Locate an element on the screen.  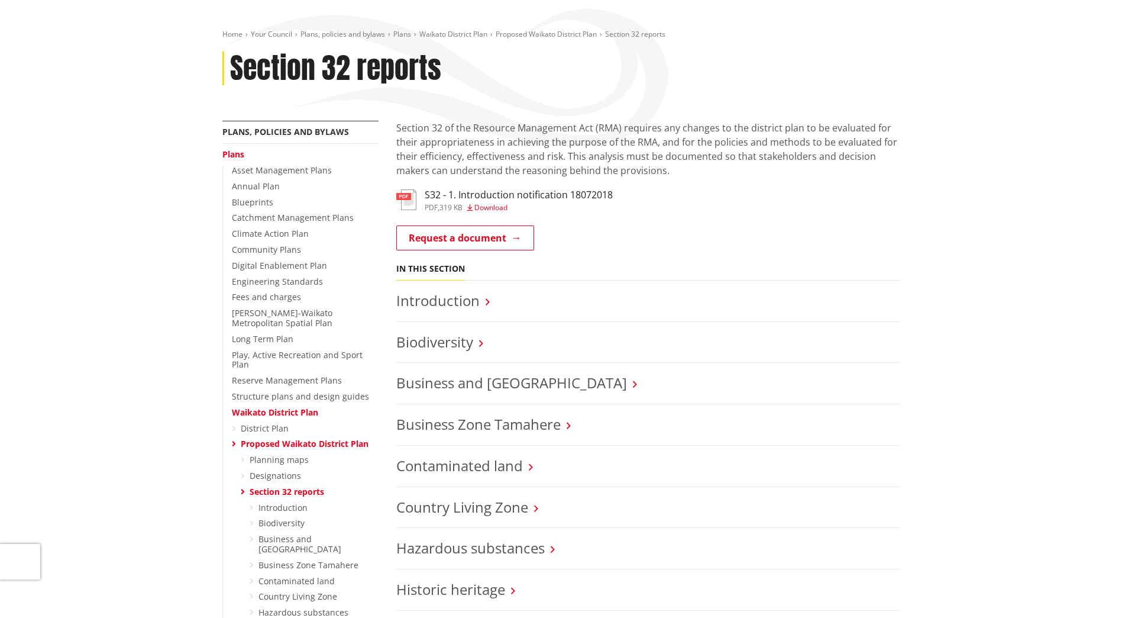
a: Structure plans and design guides is located at coordinates (301, 396).